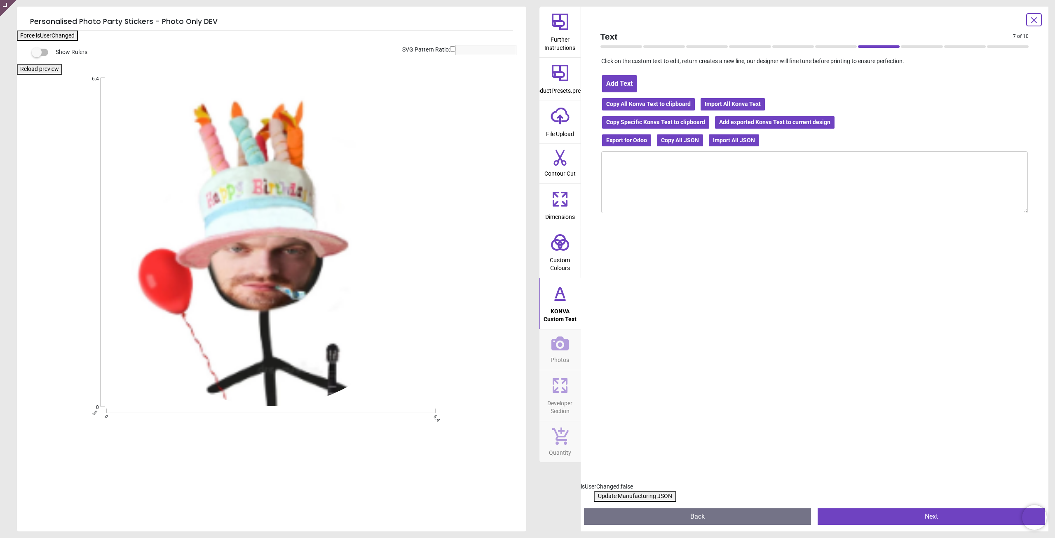 This screenshot has width=1055, height=538. I want to click on button: Update Manufacturing JSON, so click(635, 496).